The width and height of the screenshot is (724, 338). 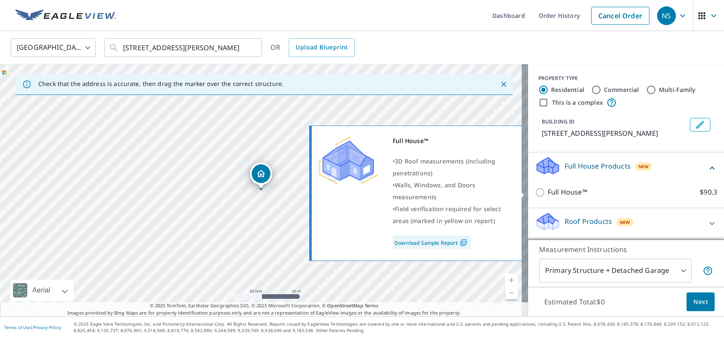 What do you see at coordinates (558, 121) in the screenshot?
I see `p: BUILDING ID` at bounding box center [558, 121].